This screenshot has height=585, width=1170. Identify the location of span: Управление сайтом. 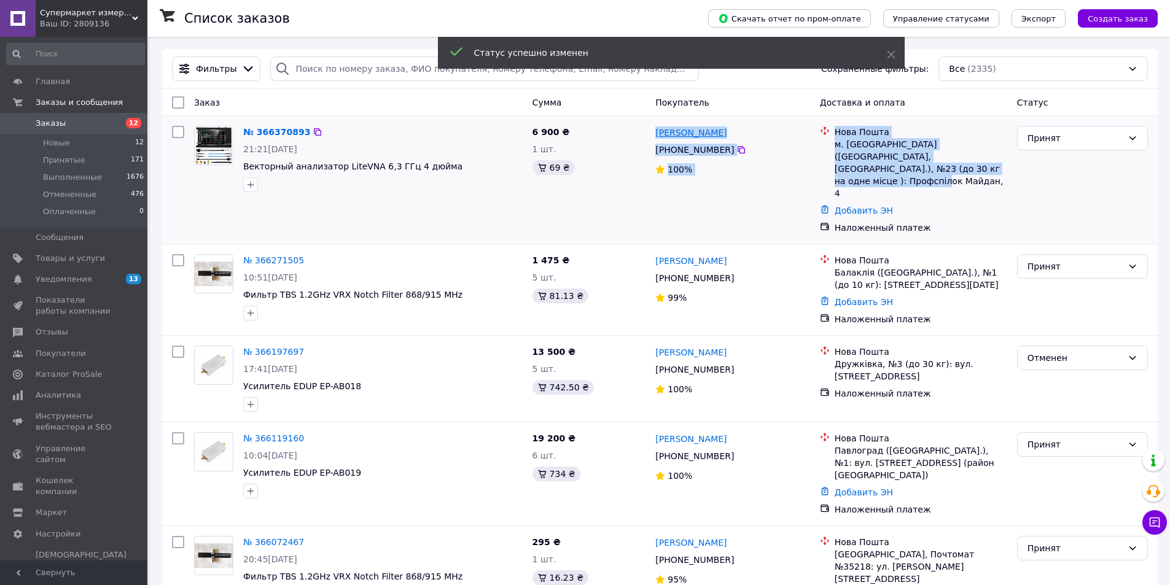
(74, 454).